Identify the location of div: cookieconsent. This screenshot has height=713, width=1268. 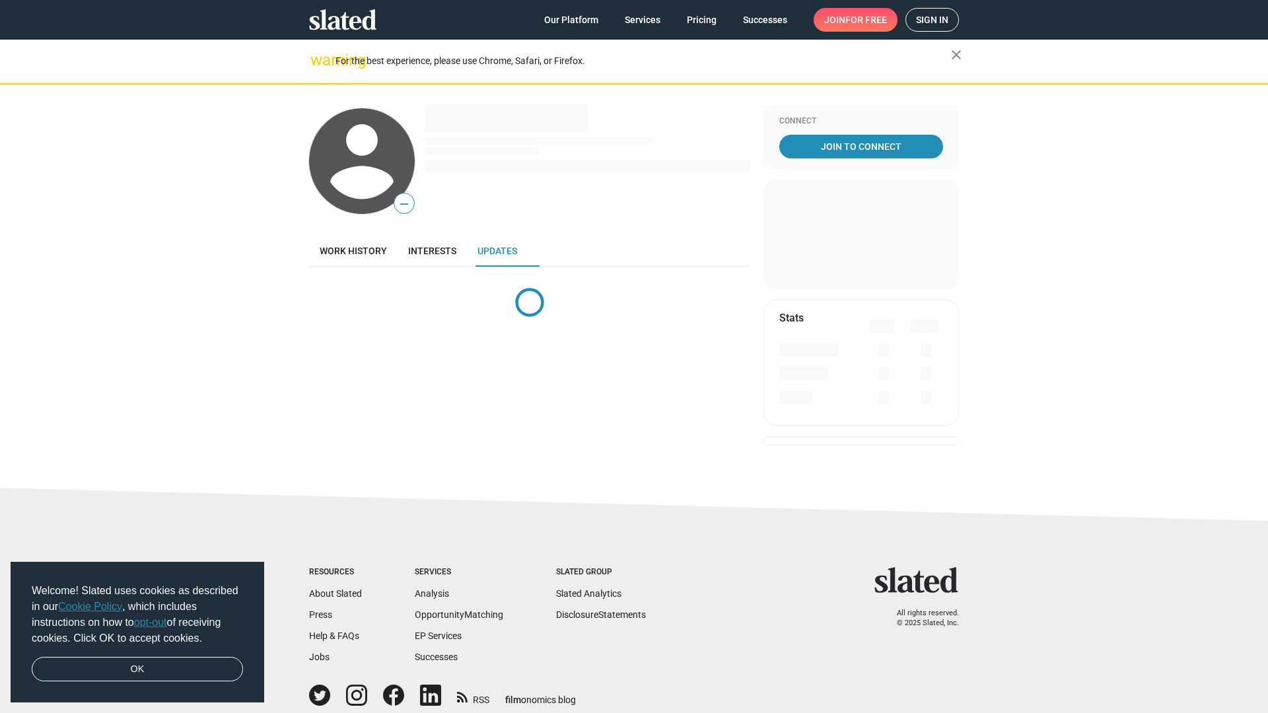
(137, 633).